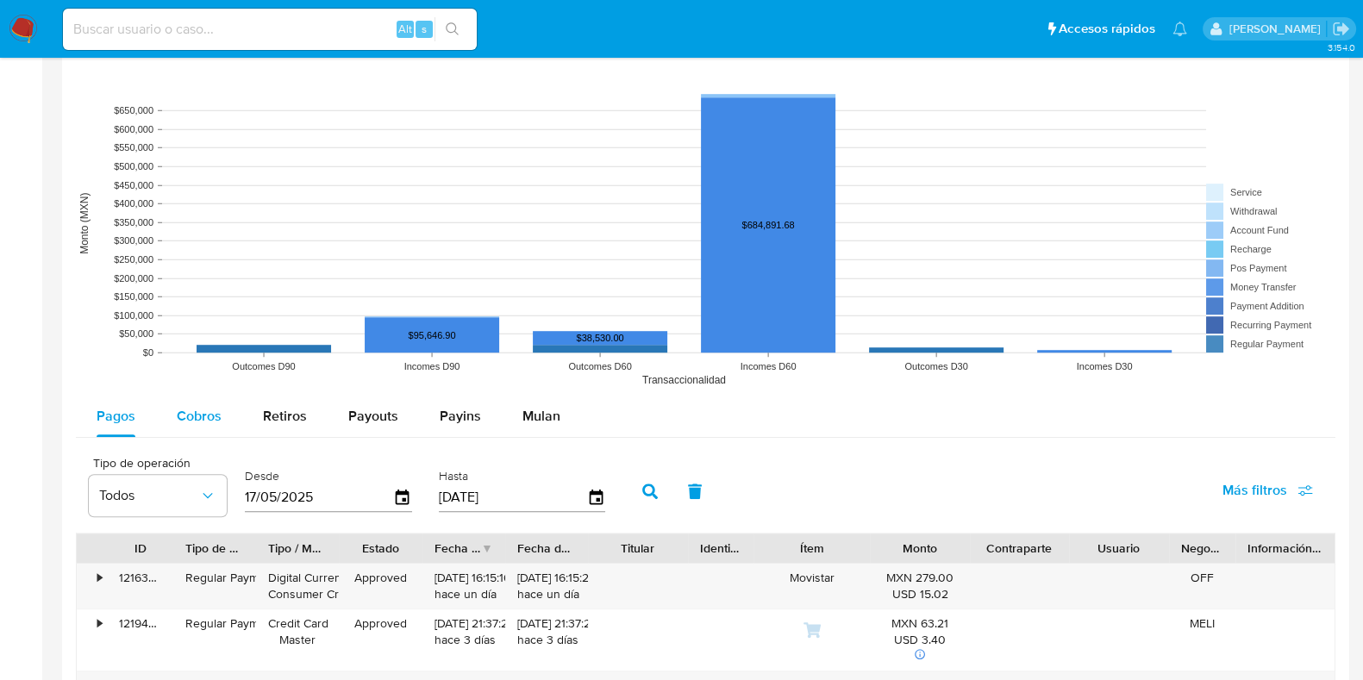 The width and height of the screenshot is (1363, 680). Describe the element at coordinates (405, 28) in the screenshot. I see `span: Alt` at that location.